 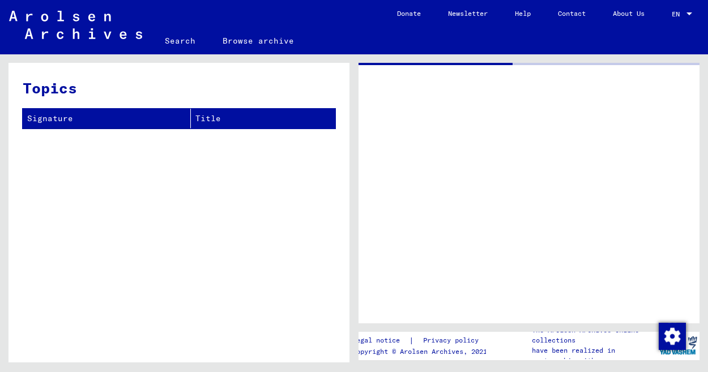 What do you see at coordinates (106, 118) in the screenshot?
I see `th: Signature` at bounding box center [106, 118].